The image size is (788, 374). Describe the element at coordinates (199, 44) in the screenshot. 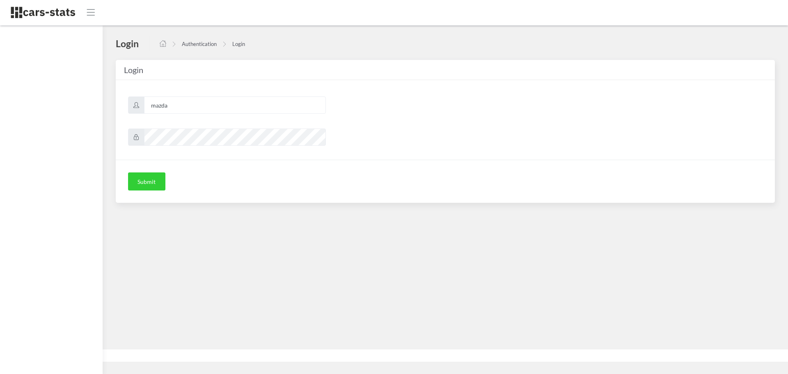

I see `a: Authentication` at that location.